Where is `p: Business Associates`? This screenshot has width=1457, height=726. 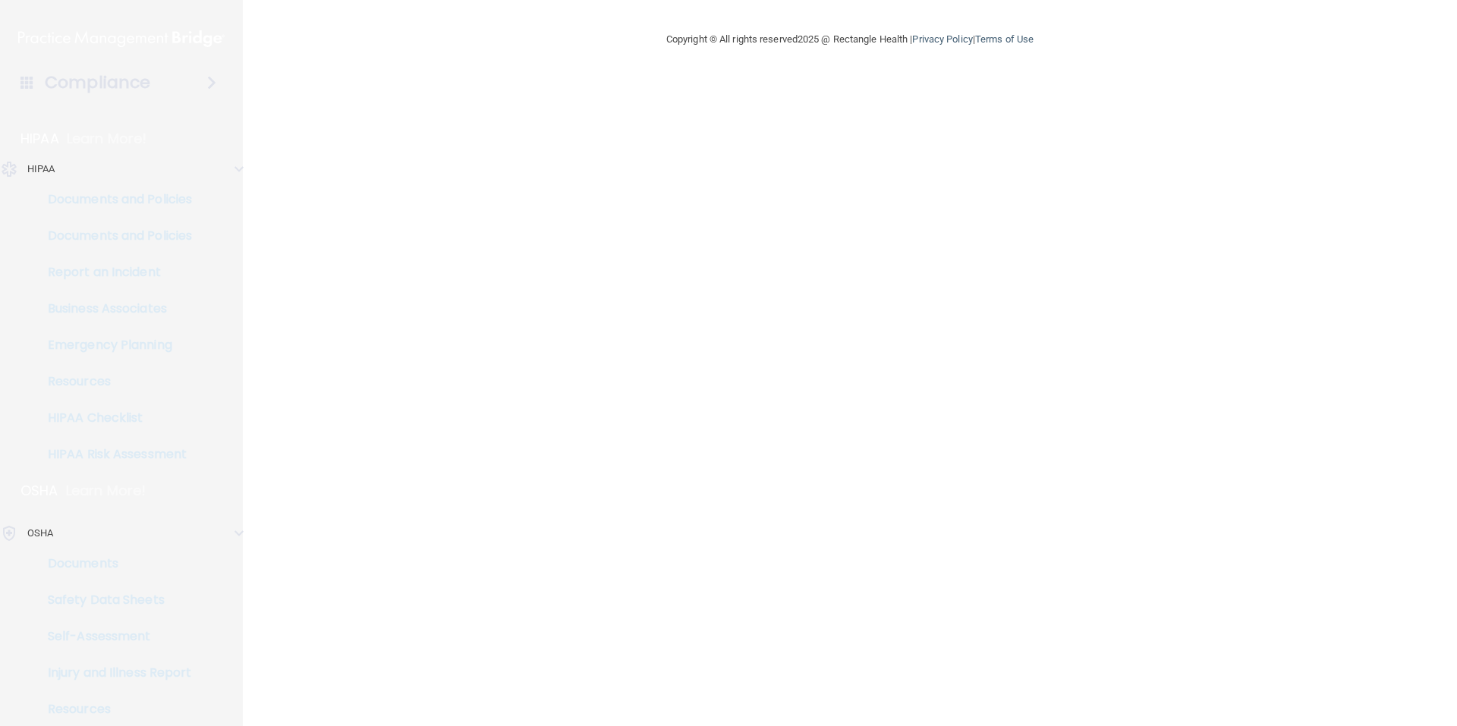 p: Business Associates is located at coordinates (113, 309).